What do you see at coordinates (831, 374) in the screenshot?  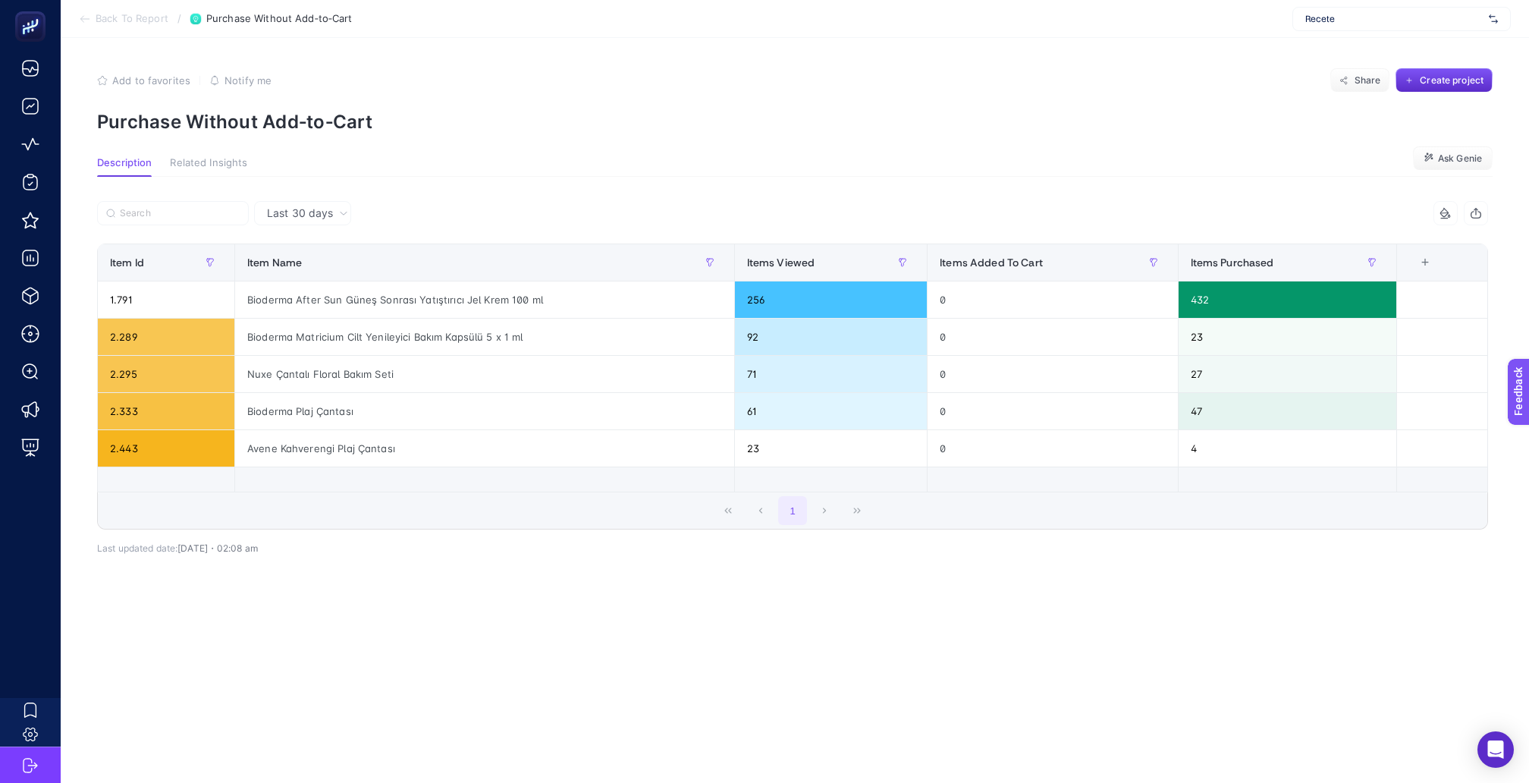 I see `div: 71` at bounding box center [831, 374].